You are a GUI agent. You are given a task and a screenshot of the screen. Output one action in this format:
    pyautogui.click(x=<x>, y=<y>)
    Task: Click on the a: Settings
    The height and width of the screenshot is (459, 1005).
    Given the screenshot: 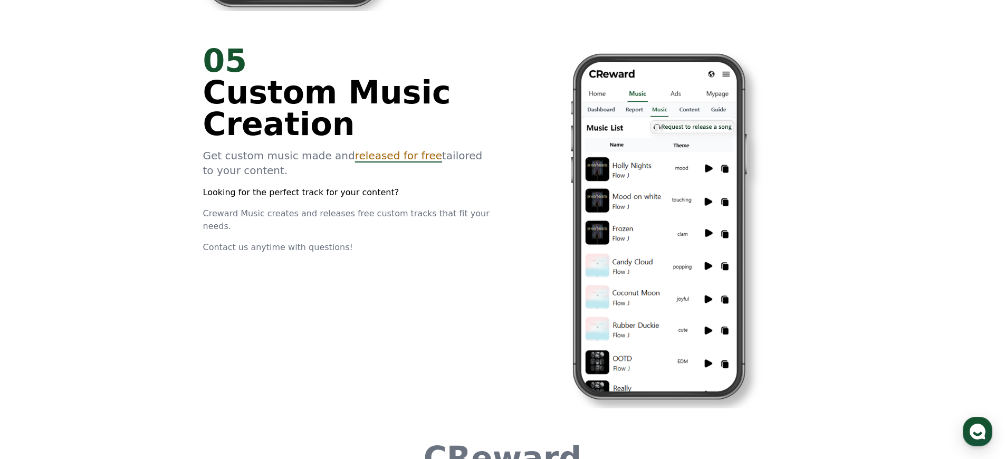 What is the action you would take?
    pyautogui.click(x=169, y=348)
    